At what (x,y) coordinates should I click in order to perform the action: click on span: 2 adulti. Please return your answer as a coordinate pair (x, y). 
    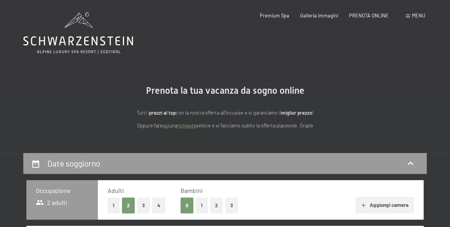
    Looking at the image, I should click on (51, 203).